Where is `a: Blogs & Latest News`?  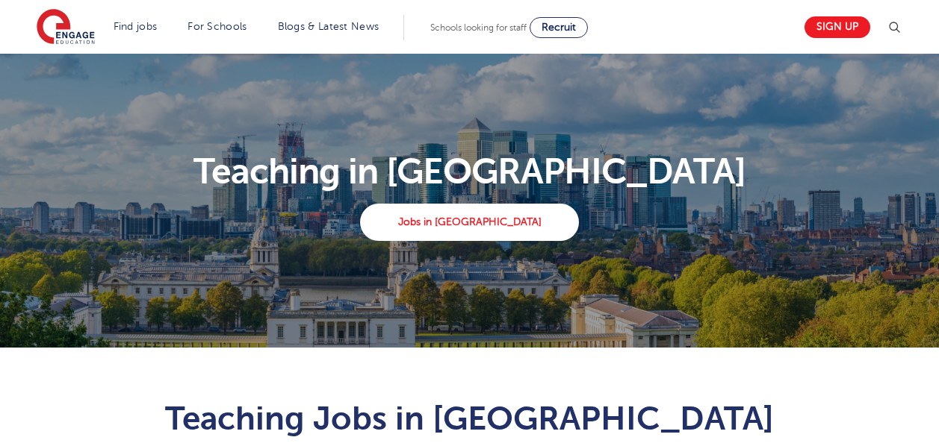 a: Blogs & Latest News is located at coordinates (329, 26).